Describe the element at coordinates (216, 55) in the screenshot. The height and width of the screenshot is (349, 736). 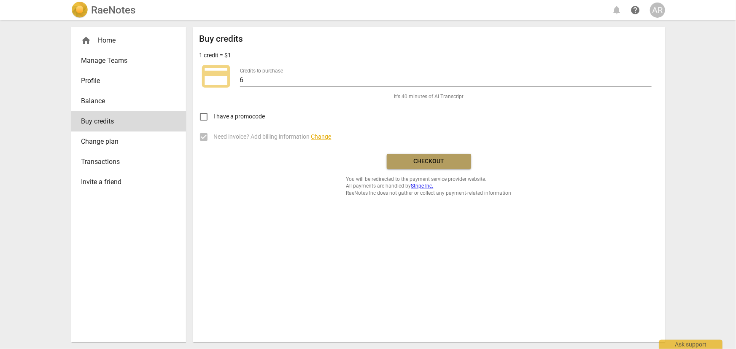
I see `p: 1 credit = $1` at that location.